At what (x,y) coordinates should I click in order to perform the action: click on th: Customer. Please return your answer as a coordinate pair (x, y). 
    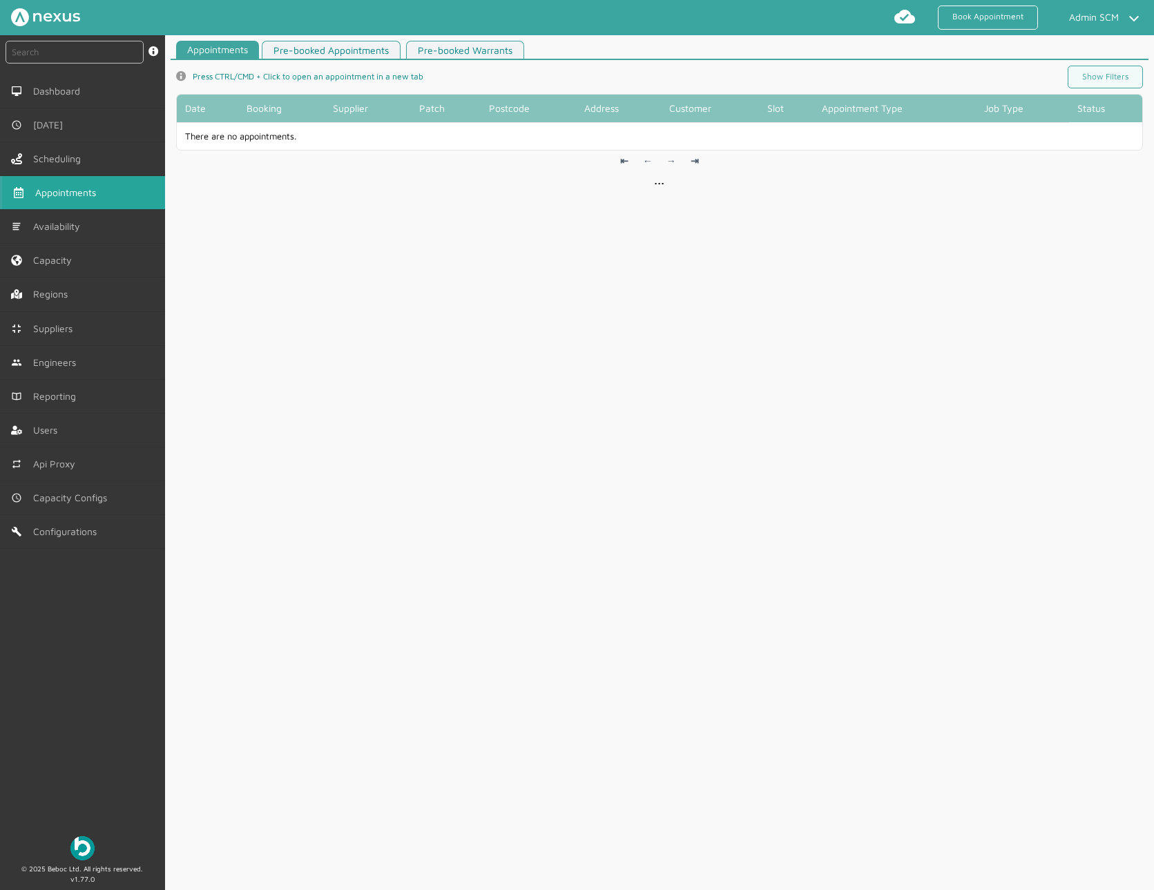
    Looking at the image, I should click on (709, 108).